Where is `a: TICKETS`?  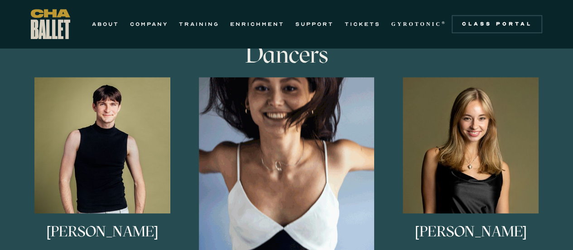
a: TICKETS is located at coordinates (363, 24).